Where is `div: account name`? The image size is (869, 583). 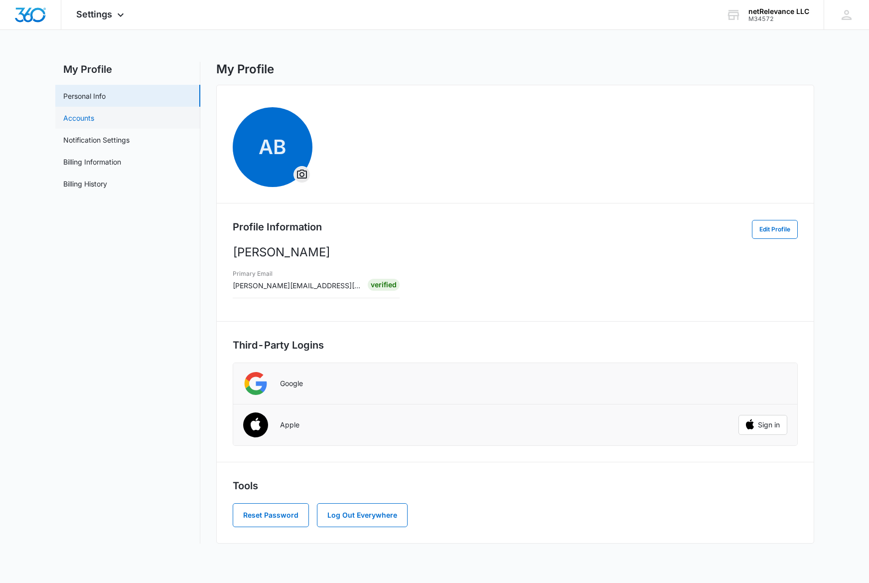 div: account name is located at coordinates (779, 11).